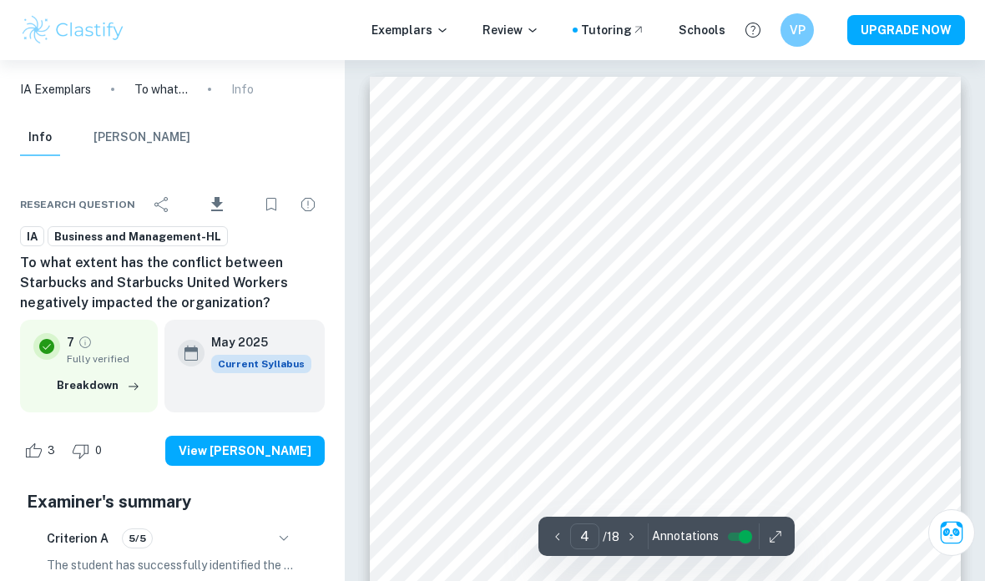 This screenshot has width=985, height=581. I want to click on div: Share, so click(162, 204).